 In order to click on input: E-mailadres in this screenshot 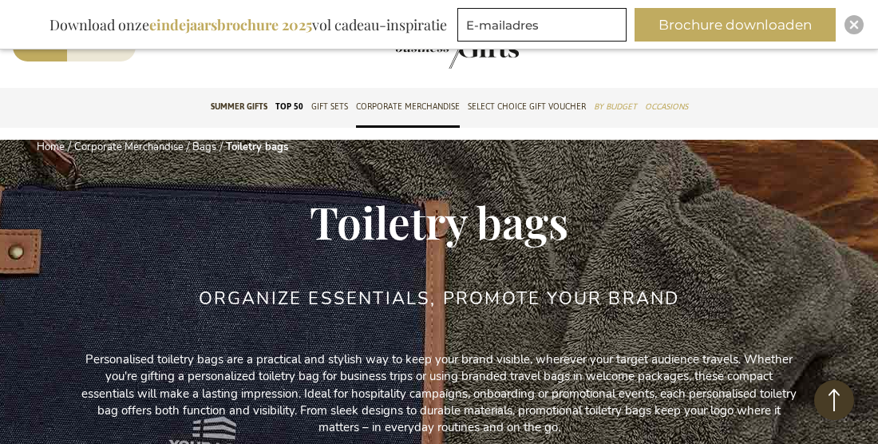, I will do `click(542, 25)`.